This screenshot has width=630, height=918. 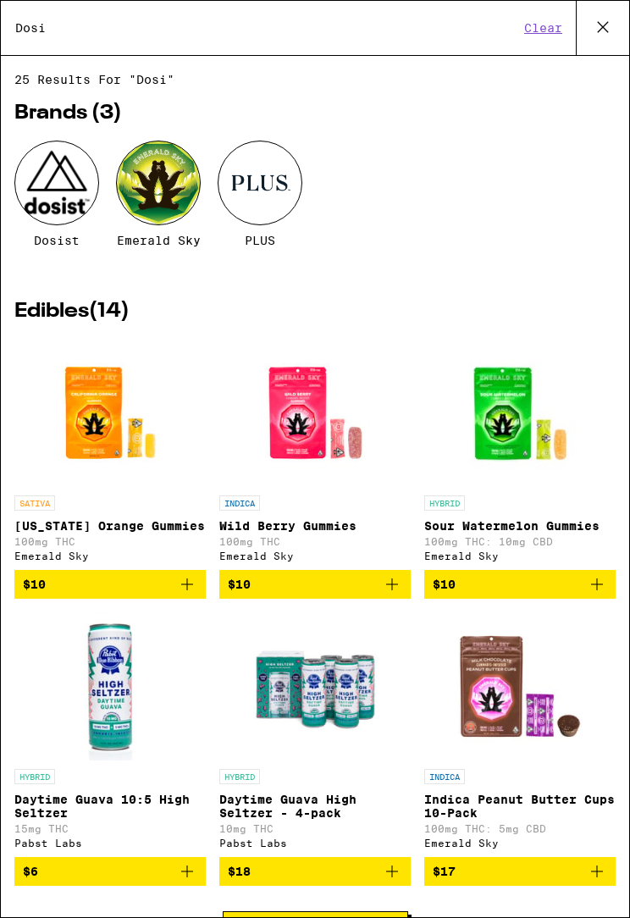 What do you see at coordinates (520, 806) in the screenshot?
I see `p: Indica Peanut Butter Cups 10-Pack` at bounding box center [520, 806].